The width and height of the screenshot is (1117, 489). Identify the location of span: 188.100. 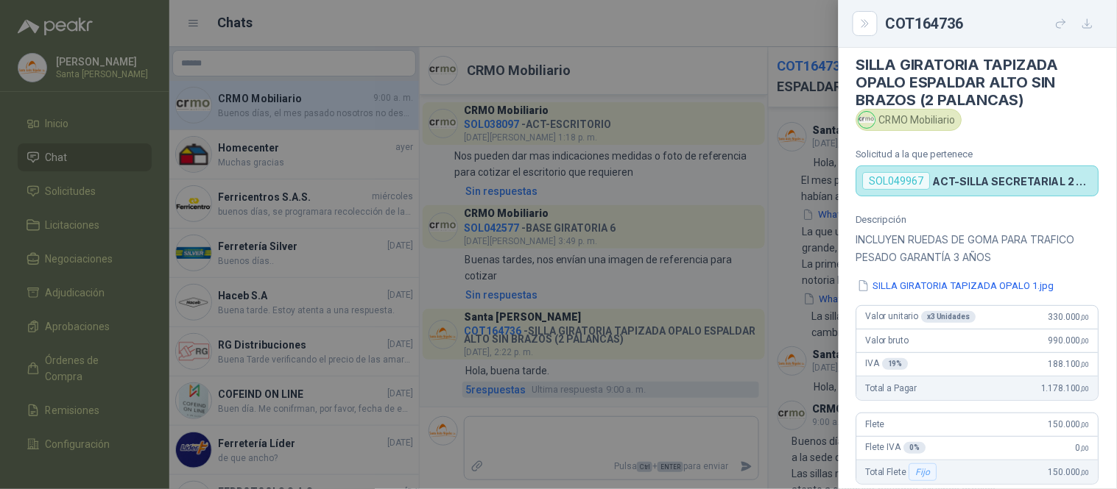
(1069, 364).